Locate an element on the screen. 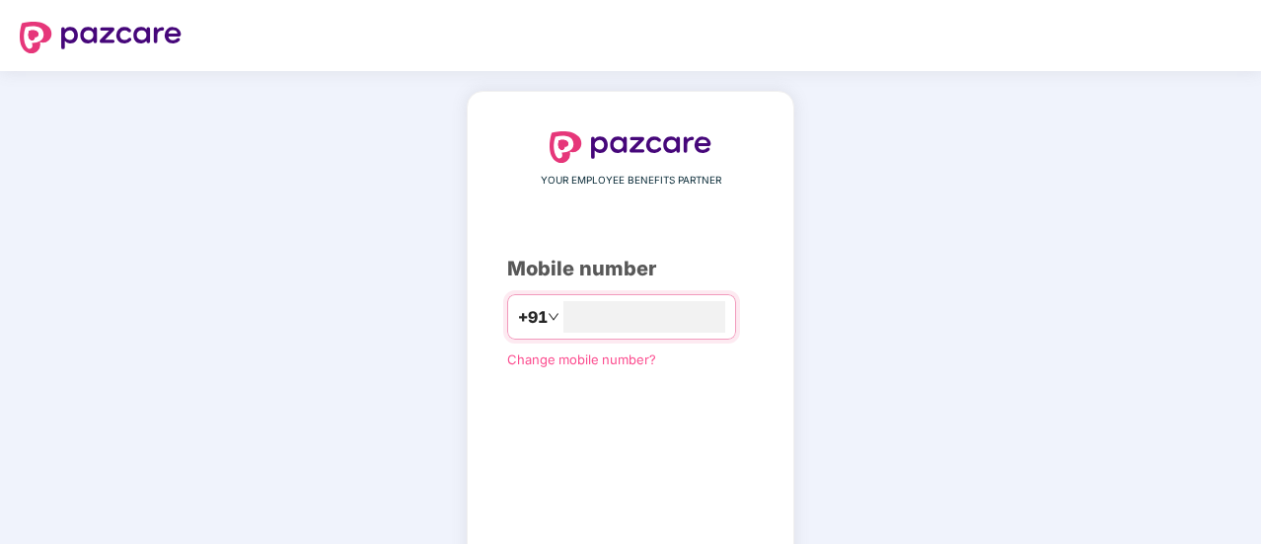  span: +91 is located at coordinates (533, 317).